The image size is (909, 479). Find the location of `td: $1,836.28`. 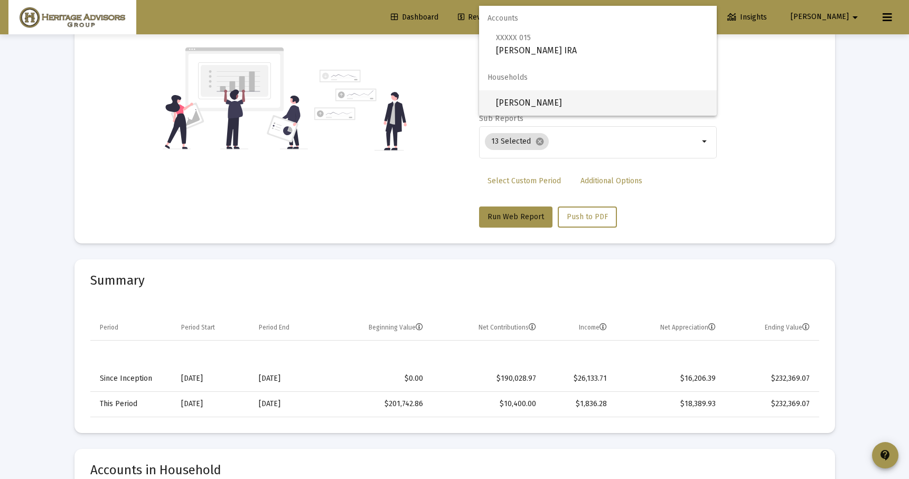

td: $1,836.28 is located at coordinates (579, 404).